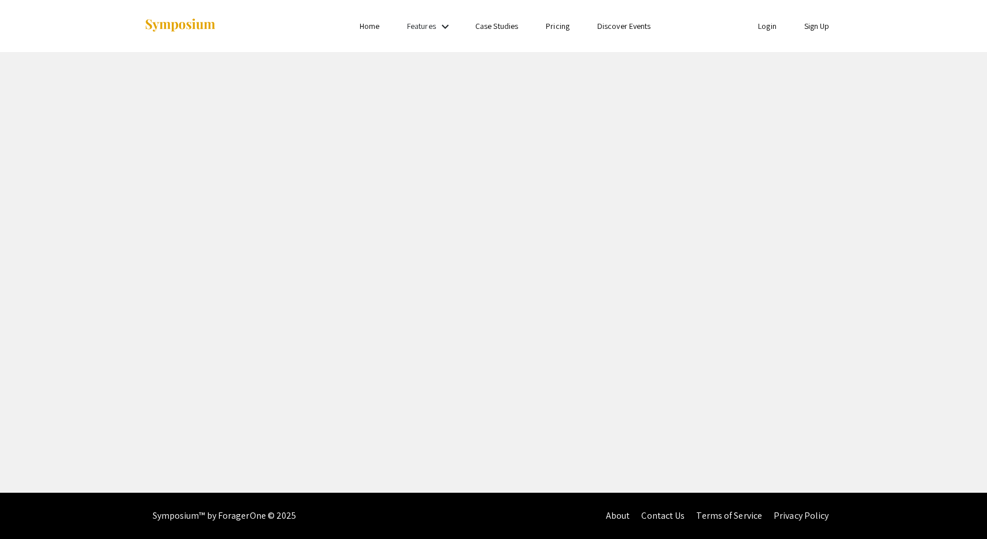  I want to click on a: Features, so click(422, 26).